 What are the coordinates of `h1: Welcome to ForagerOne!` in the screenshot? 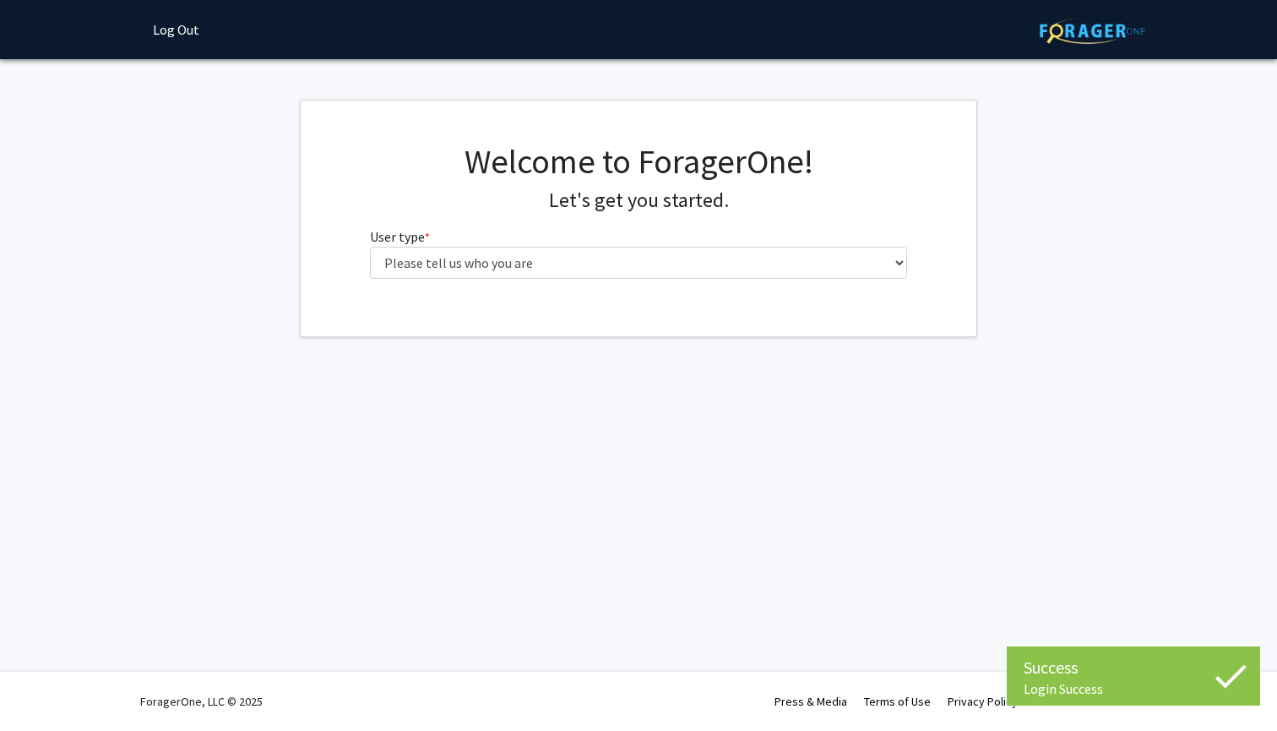 It's located at (639, 161).